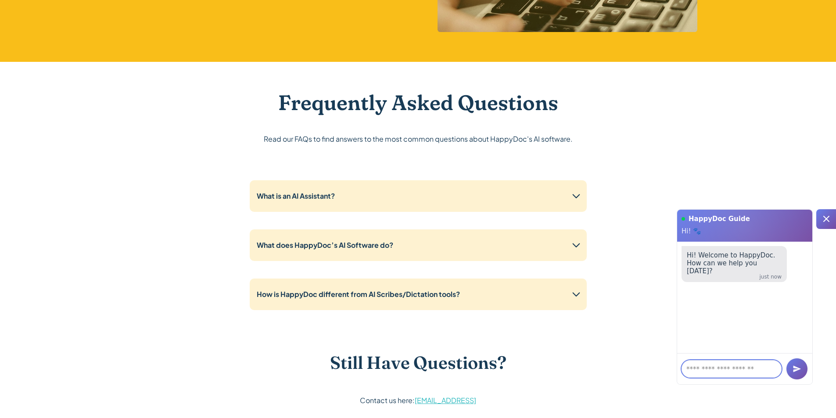 The image size is (836, 418). I want to click on strong: How is HappyDoc different from AI Scribes/Dictation tools?, so click(358, 294).